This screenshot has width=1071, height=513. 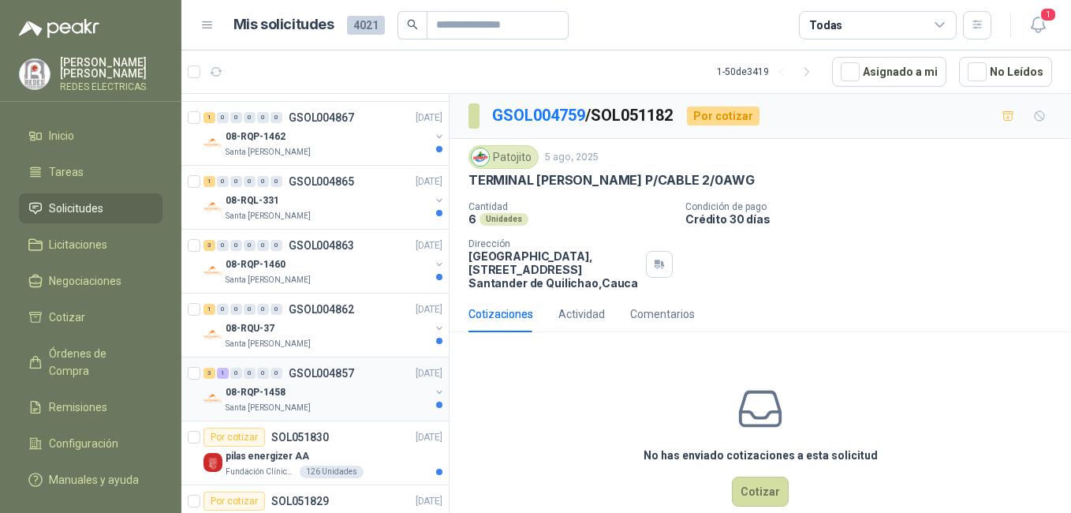 I want to click on span: Tareas, so click(x=66, y=172).